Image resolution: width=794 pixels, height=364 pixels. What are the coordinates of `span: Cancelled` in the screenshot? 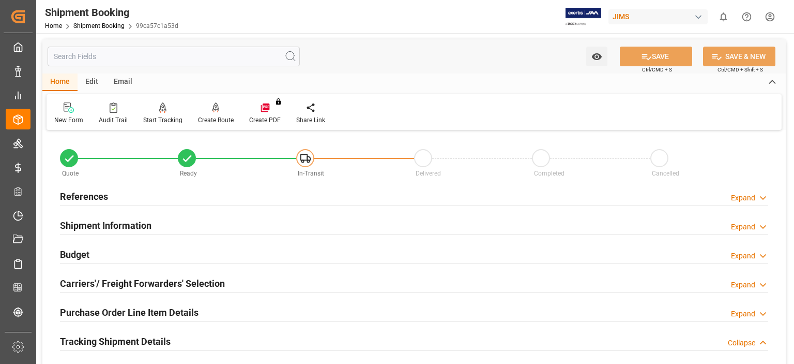 It's located at (666, 173).